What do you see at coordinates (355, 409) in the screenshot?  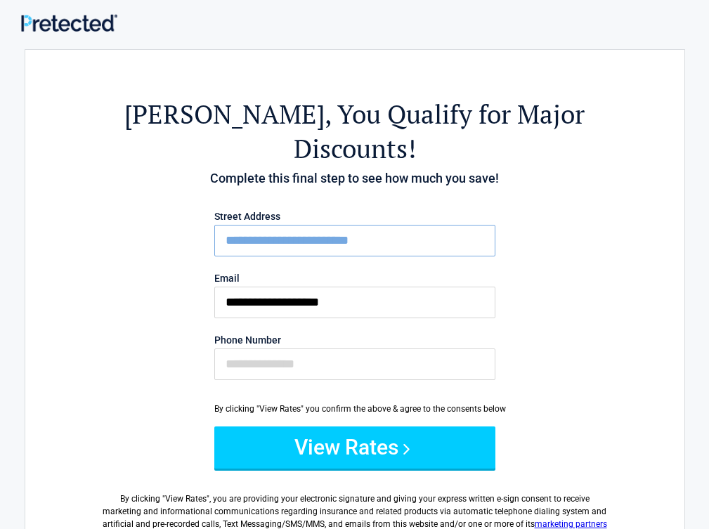 I see `div: By clicking "View Rates" you confirm the above & agree to the consents below` at bounding box center [355, 409].